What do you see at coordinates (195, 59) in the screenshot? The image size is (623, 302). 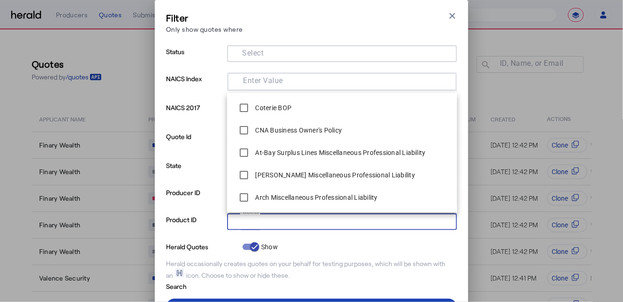 I see `p: Status` at bounding box center [195, 59].